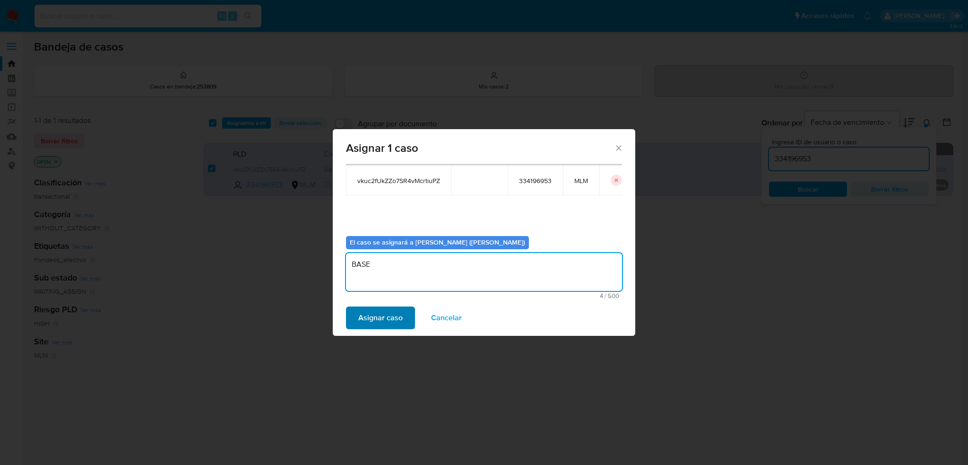 Image resolution: width=968 pixels, height=465 pixels. Describe the element at coordinates (618, 147) in the screenshot. I see `button: Cerrar ventana` at that location.